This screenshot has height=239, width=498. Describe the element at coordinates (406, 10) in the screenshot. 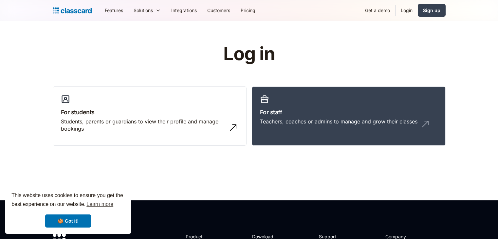

I see `a: Login` at that location.